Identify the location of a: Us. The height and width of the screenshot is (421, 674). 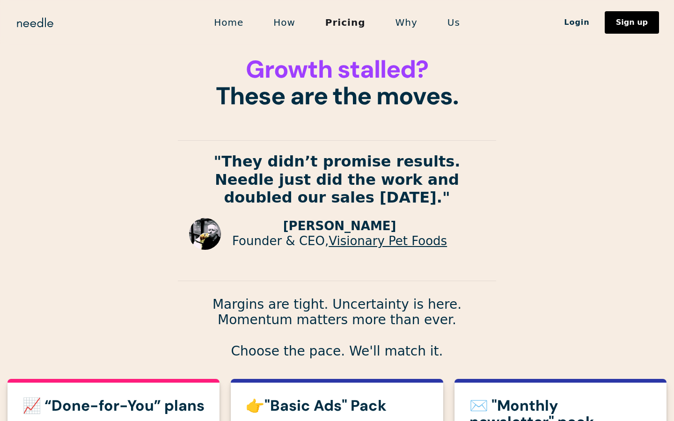
(453, 22).